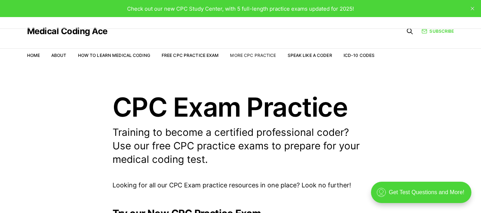 The width and height of the screenshot is (481, 213). Describe the element at coordinates (359, 55) in the screenshot. I see `a: ICD-10 Codes` at that location.